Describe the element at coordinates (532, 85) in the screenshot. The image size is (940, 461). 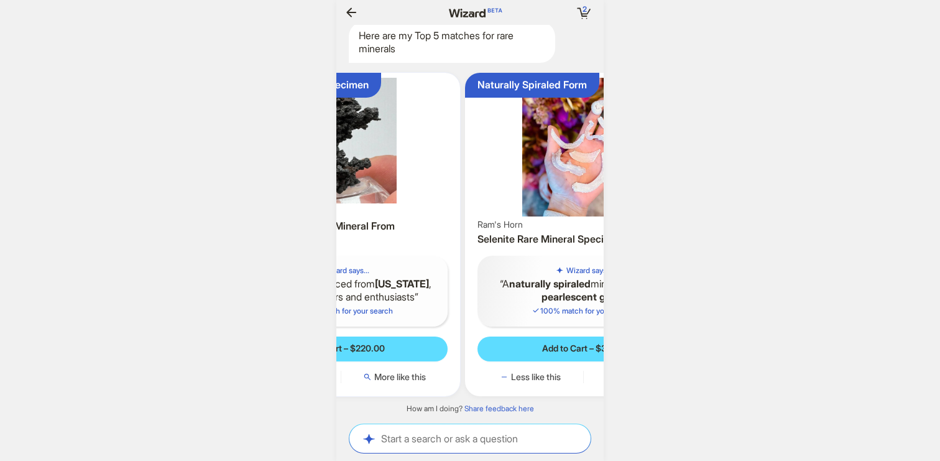
I see `div: Naturally Spiraled Form` at that location.